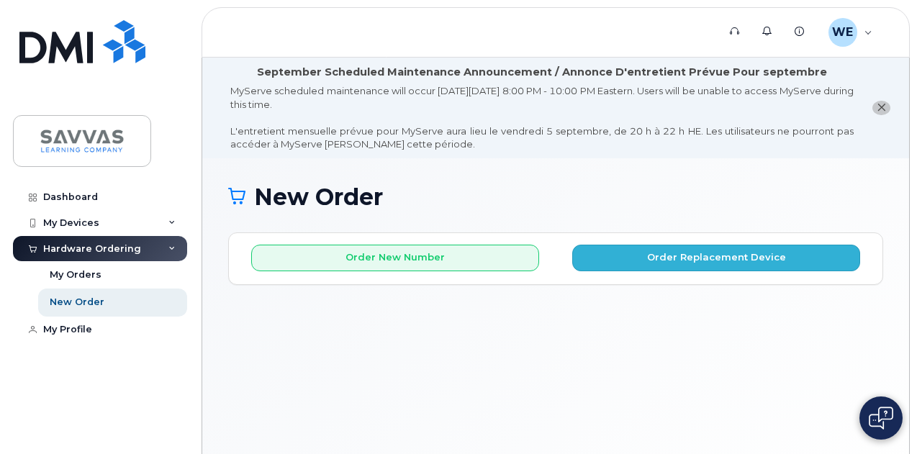  I want to click on button: close notification, so click(881, 108).